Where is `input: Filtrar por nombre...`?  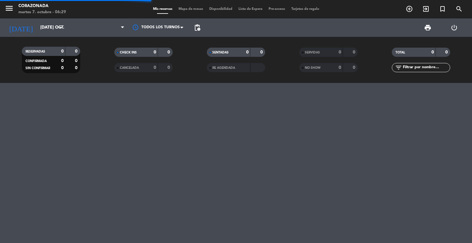
input: Filtrar por nombre... is located at coordinates (426, 68).